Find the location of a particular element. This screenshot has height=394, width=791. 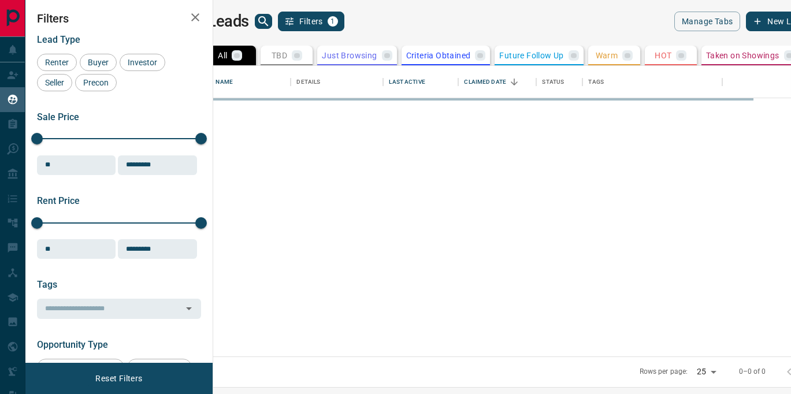

span: Renter is located at coordinates (57, 62).